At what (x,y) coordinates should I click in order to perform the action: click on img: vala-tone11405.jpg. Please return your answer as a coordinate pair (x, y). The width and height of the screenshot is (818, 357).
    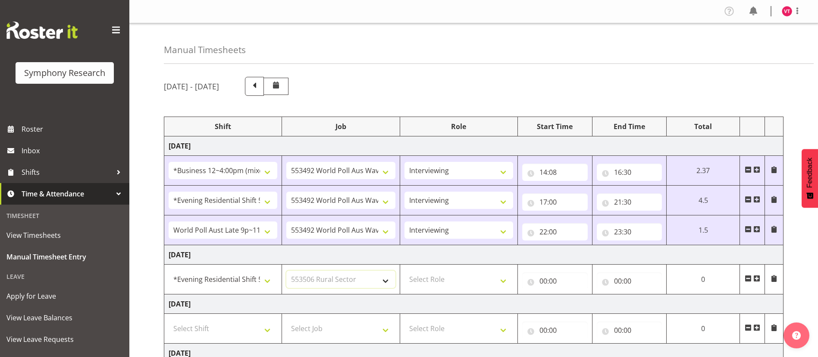
    Looking at the image, I should click on (787, 11).